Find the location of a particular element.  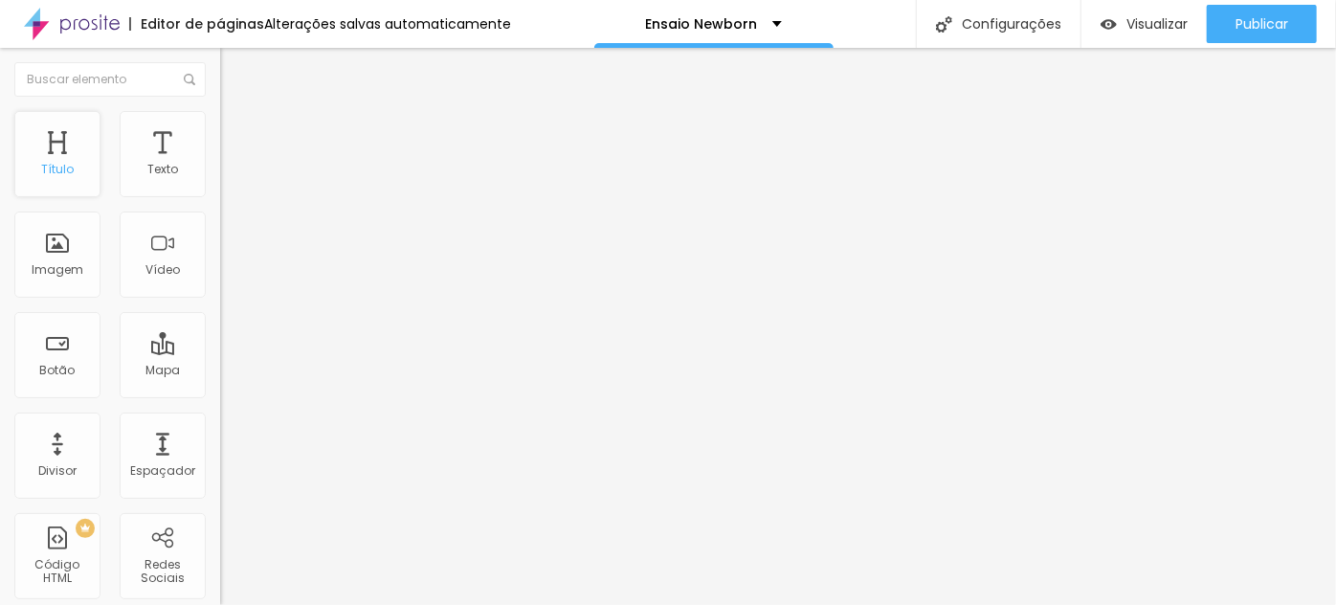

div: Imagem is located at coordinates (57, 270).